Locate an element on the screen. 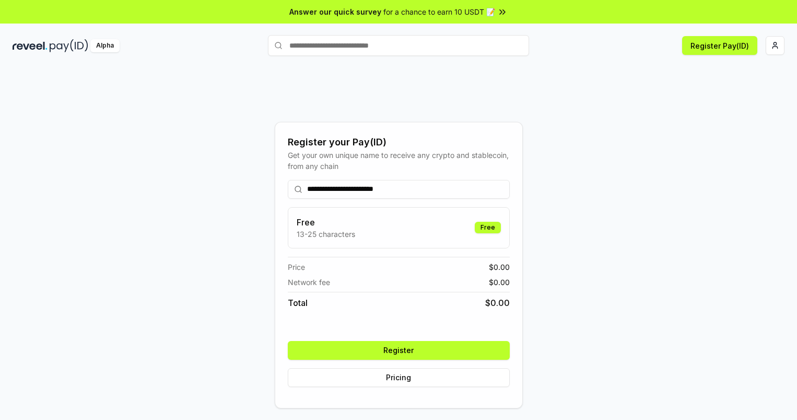 The width and height of the screenshot is (797, 420). p: 13-25 characters is located at coordinates (326, 234).